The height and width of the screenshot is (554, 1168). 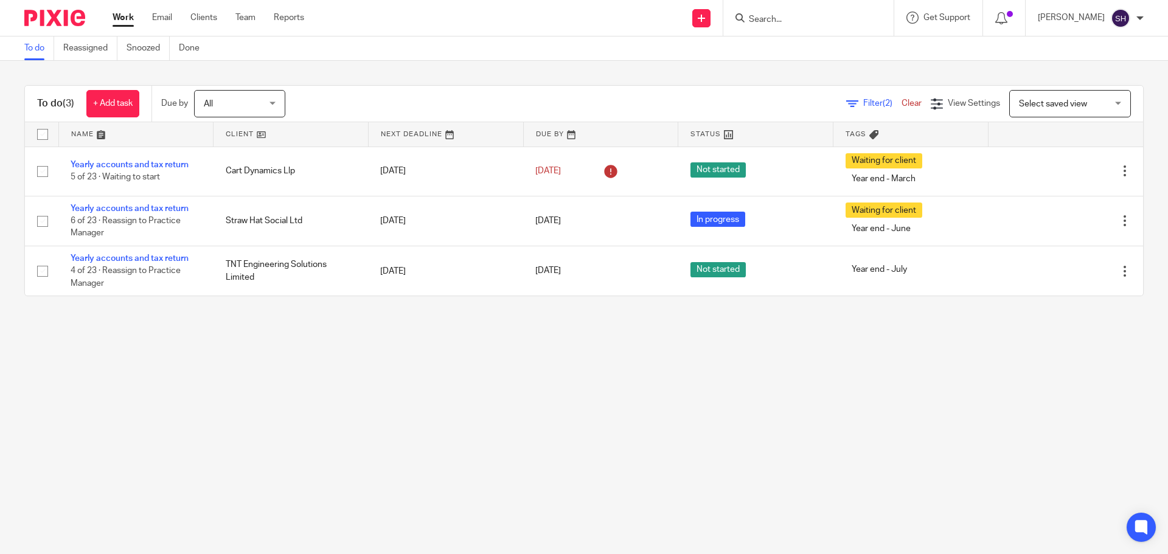 What do you see at coordinates (125, 277) in the screenshot?
I see `span: 4 of 23 · Reassign to Practice Manager` at bounding box center [125, 277].